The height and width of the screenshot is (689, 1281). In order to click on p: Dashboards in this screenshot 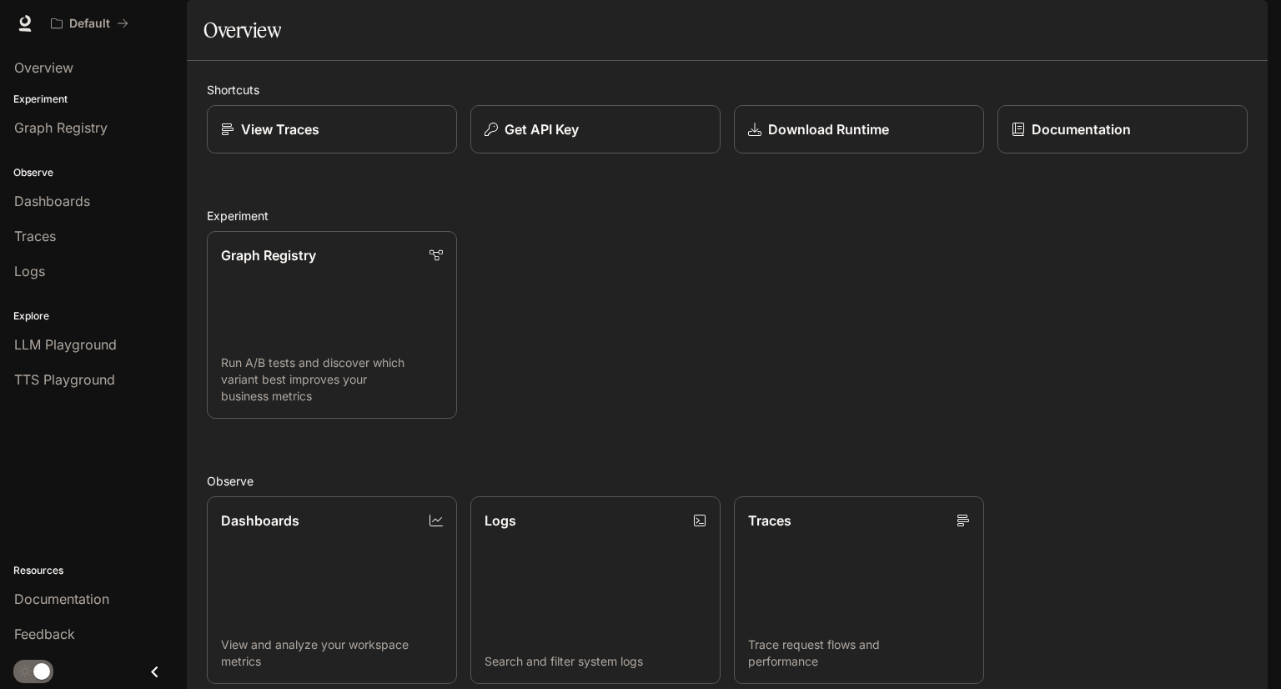, I will do `click(260, 521)`.